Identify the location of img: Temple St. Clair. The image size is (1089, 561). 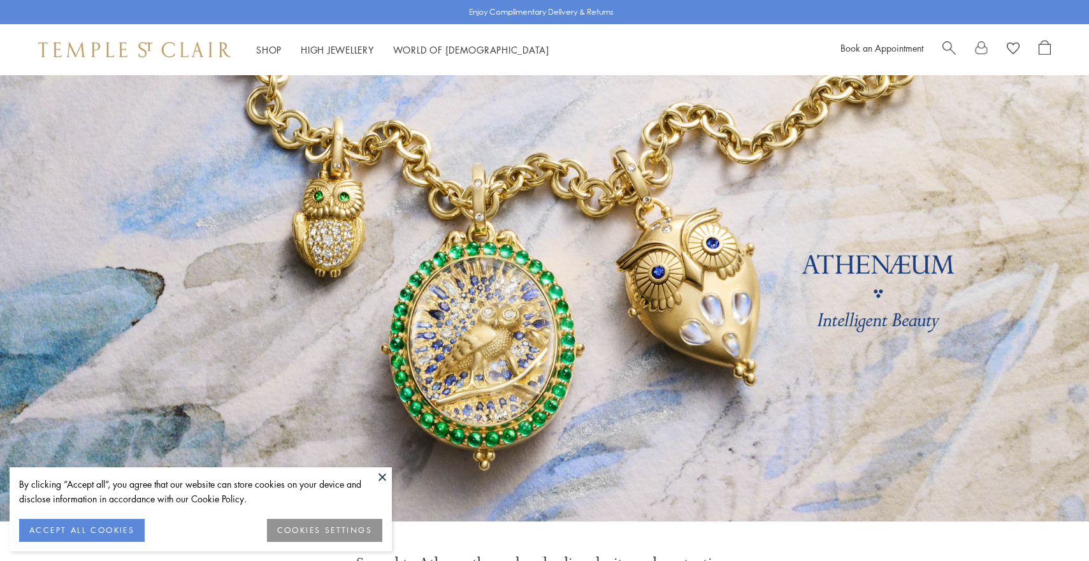
(134, 50).